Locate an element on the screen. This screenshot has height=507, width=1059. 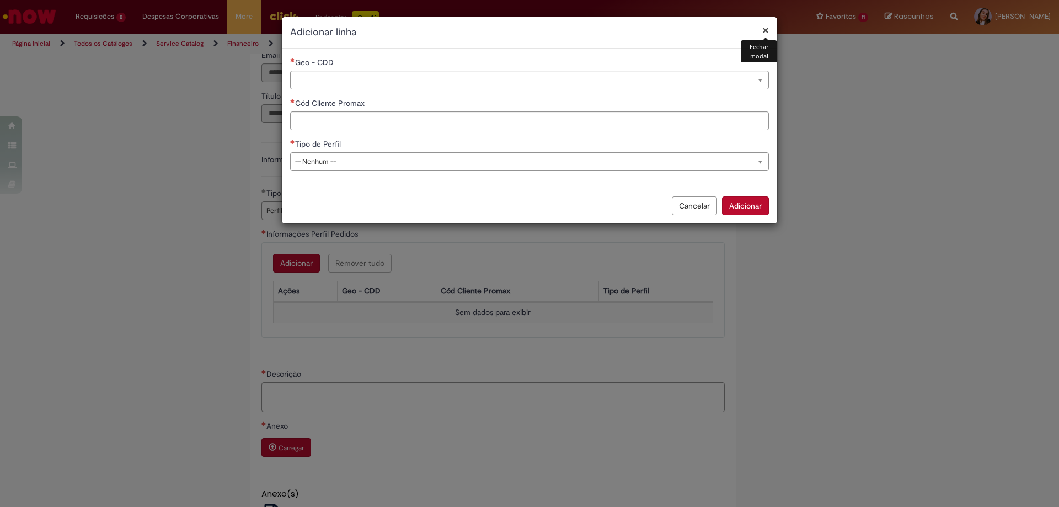
button: Cancelar is located at coordinates (695, 206).